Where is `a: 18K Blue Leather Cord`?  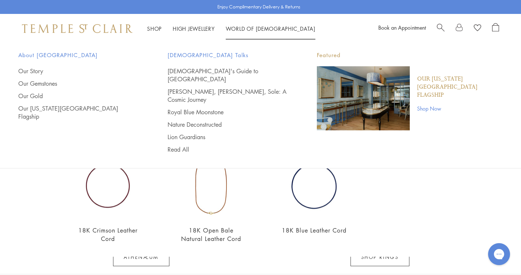 a: 18K Blue Leather Cord is located at coordinates (314, 230).